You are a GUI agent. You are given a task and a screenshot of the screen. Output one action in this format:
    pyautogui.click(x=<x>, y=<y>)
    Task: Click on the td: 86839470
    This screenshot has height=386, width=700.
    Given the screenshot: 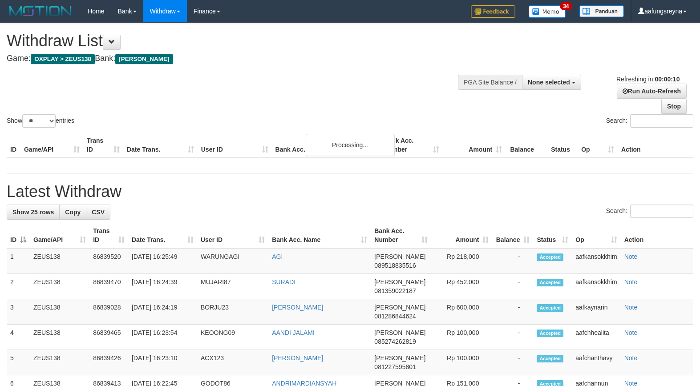 What is the action you would take?
    pyautogui.click(x=109, y=286)
    